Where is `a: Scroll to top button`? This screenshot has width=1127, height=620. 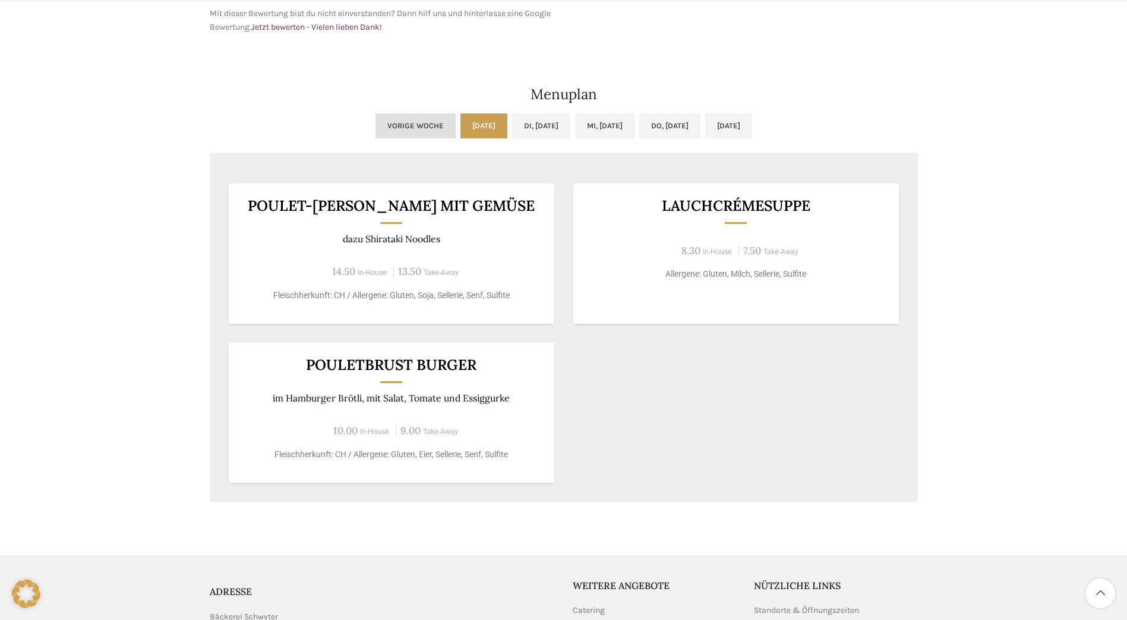
a: Scroll to top button is located at coordinates (1100, 593).